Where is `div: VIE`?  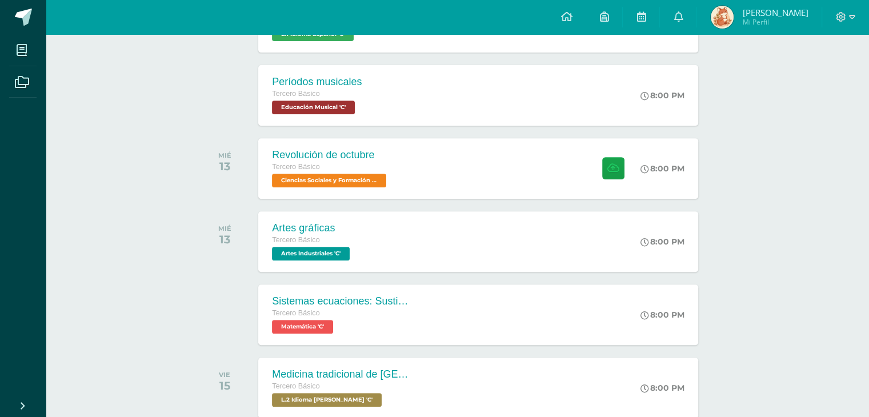 div: VIE is located at coordinates (224, 375).